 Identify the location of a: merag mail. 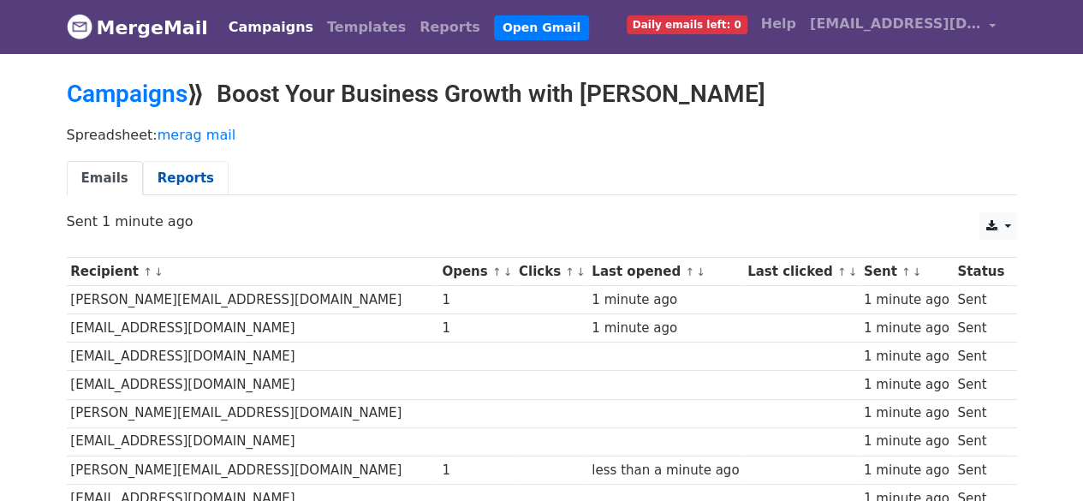
(196, 134).